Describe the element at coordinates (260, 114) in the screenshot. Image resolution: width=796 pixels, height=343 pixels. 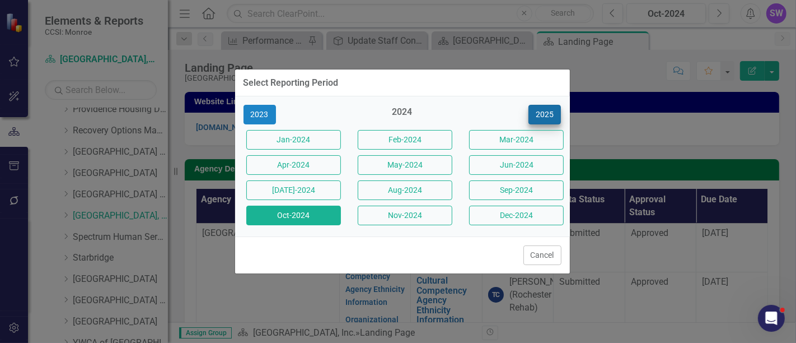
I see `button: 2023` at that location.